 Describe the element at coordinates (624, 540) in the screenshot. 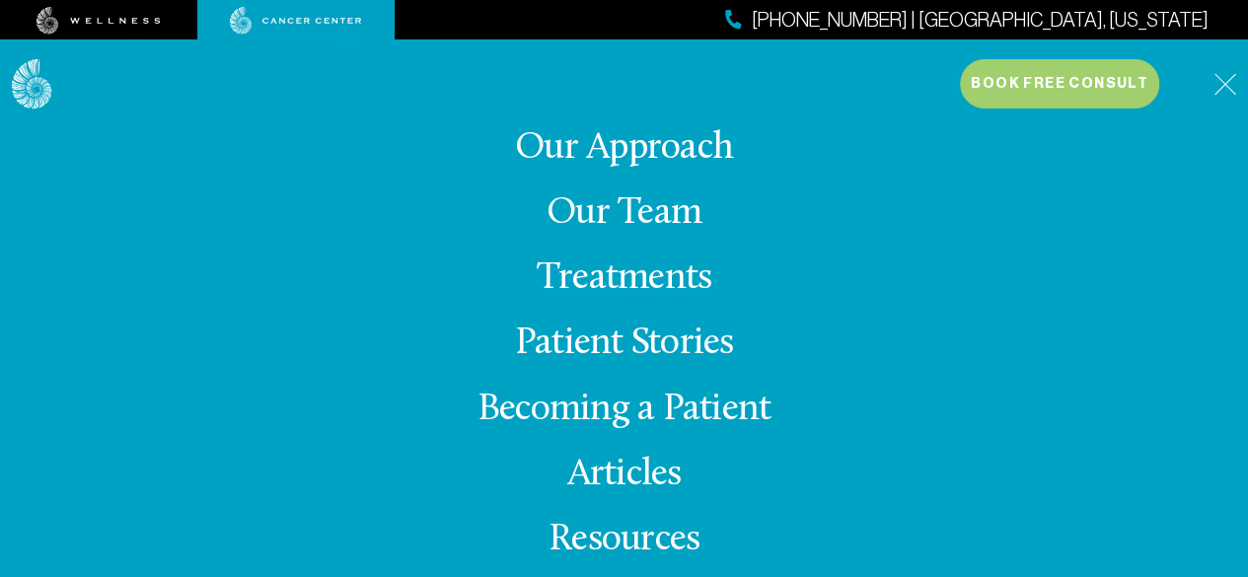

I see `a: Resources` at that location.